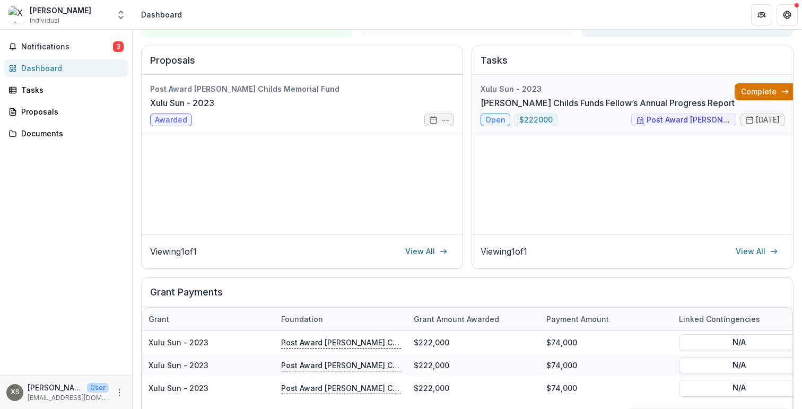 The height and width of the screenshot is (409, 802). Describe the element at coordinates (70, 90) in the screenshot. I see `div: Tasks` at that location.